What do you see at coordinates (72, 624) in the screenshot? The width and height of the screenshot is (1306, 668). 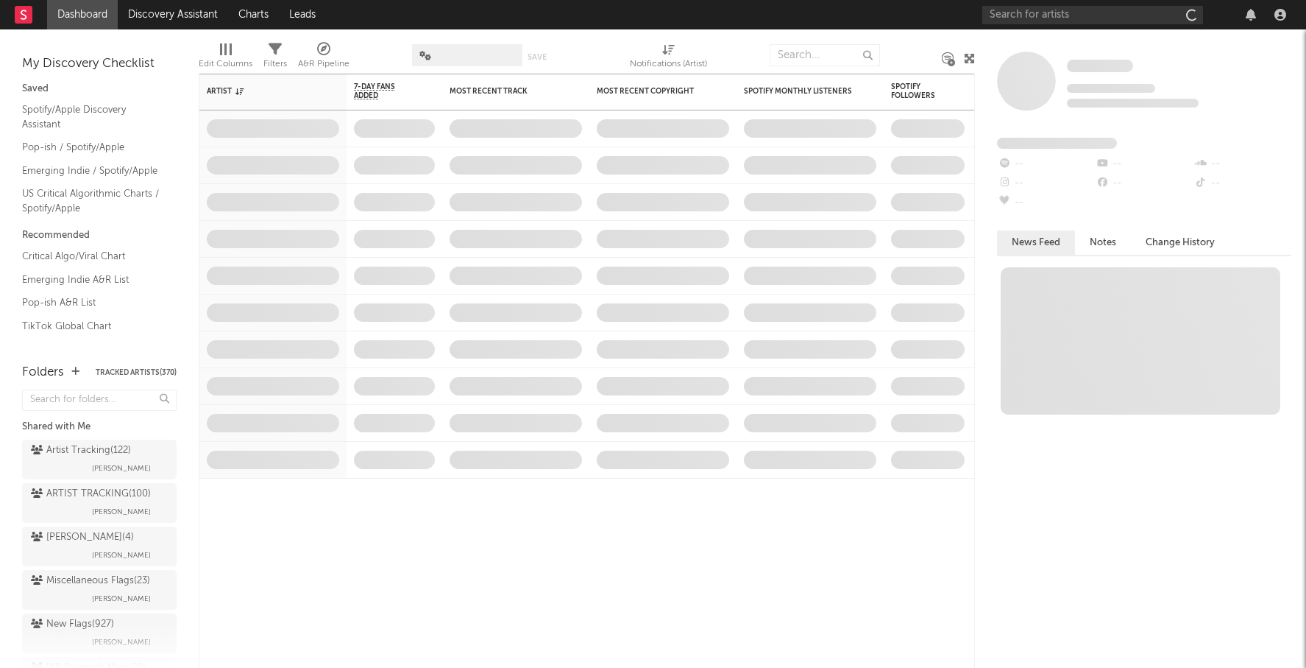 I see `div: New Flags ( 927 )` at bounding box center [72, 624].